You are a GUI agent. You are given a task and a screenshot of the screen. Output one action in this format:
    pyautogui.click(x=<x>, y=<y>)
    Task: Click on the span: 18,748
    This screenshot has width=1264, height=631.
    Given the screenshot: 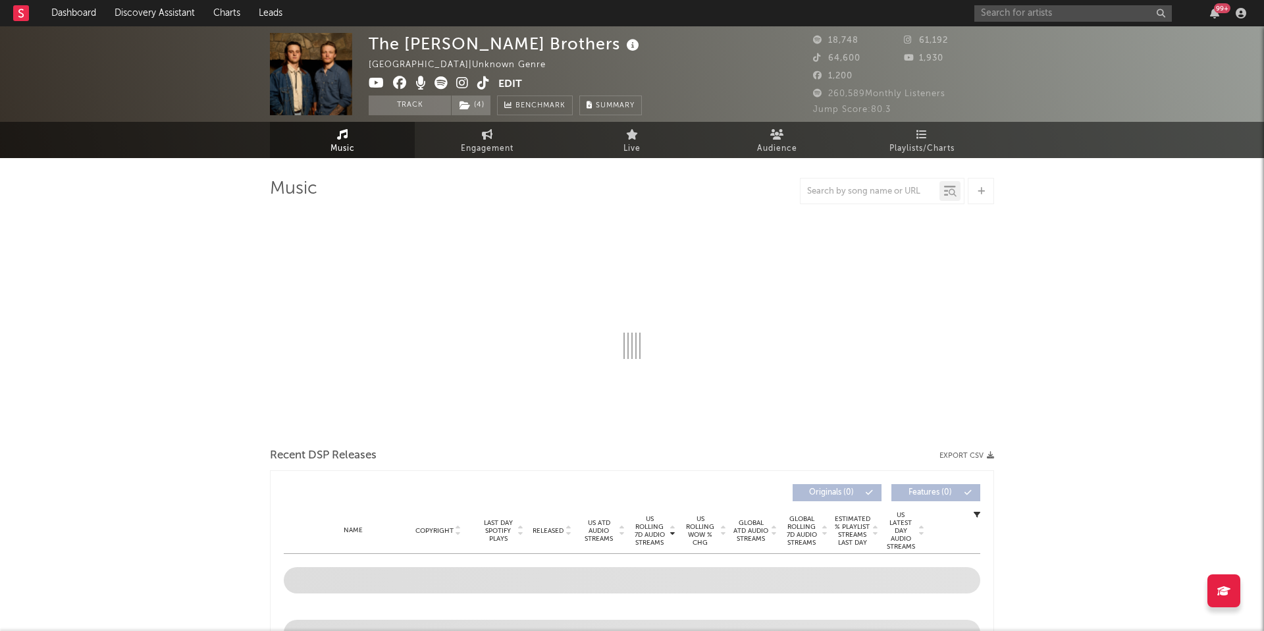 What is the action you would take?
    pyautogui.click(x=835, y=40)
    